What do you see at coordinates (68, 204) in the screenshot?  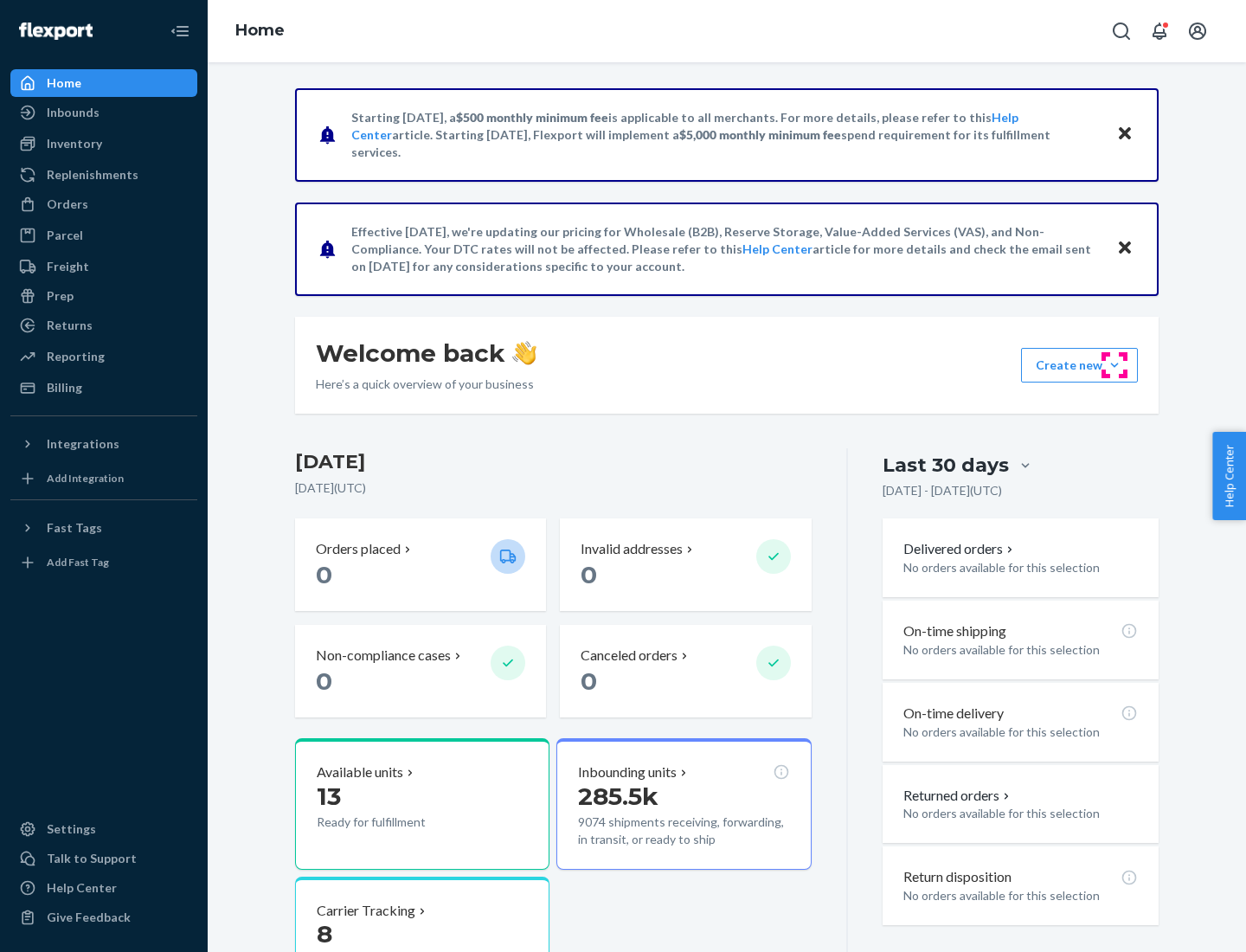 I see `div: Orders` at bounding box center [68, 204].